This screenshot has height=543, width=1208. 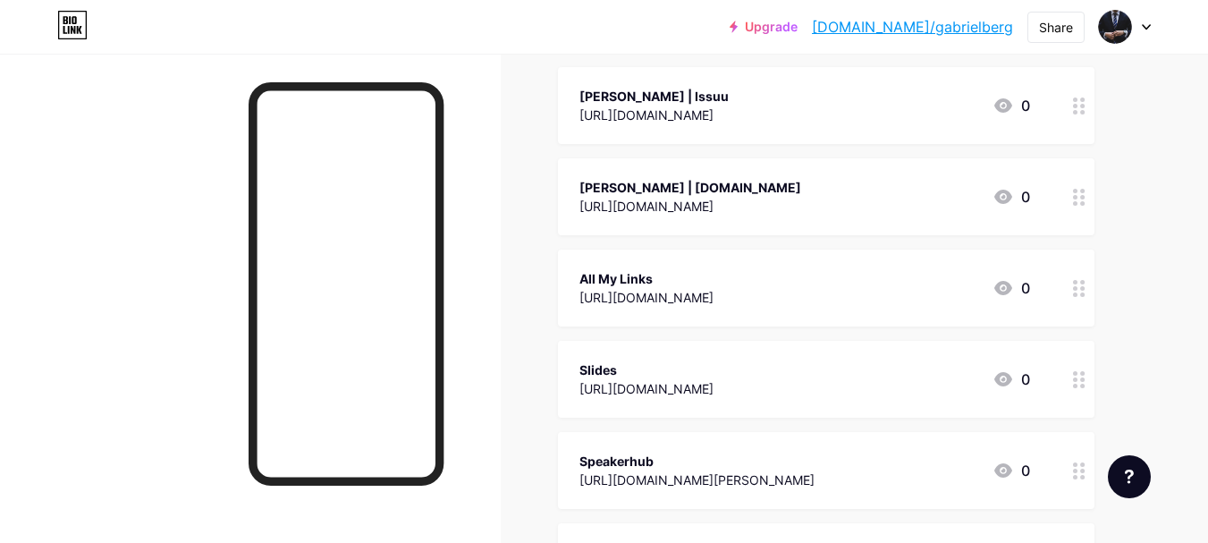 I want to click on a: Upgrade, so click(x=763, y=27).